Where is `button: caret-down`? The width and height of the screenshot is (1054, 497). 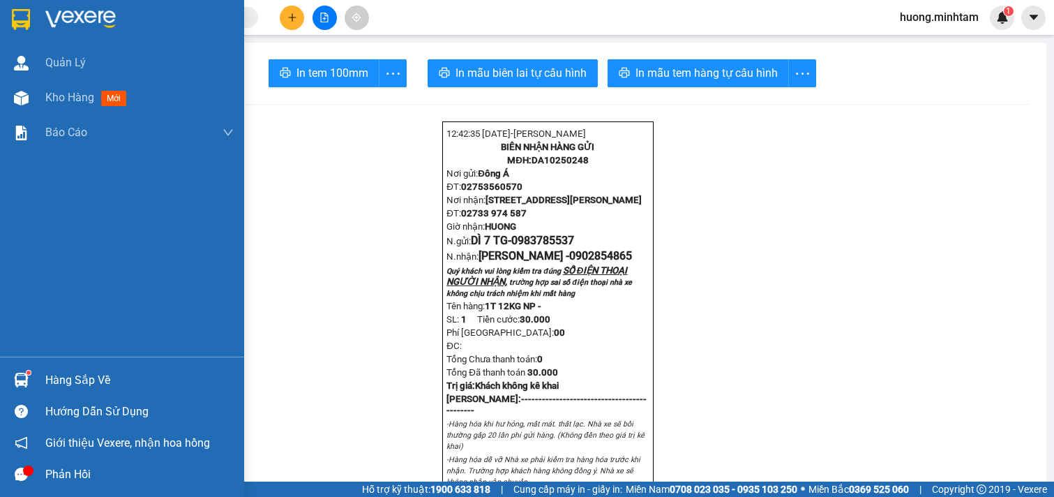 button: caret-down is located at coordinates (1034, 17).